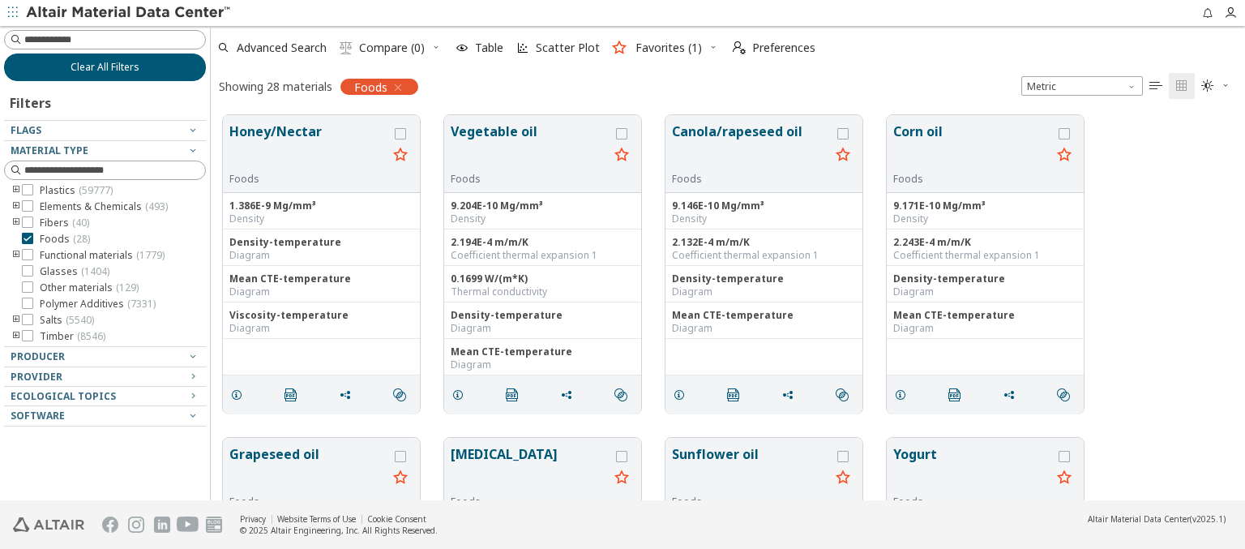  What do you see at coordinates (321, 206) in the screenshot?
I see `div: 1.386E-9 Mg/mm³` at bounding box center [321, 206].